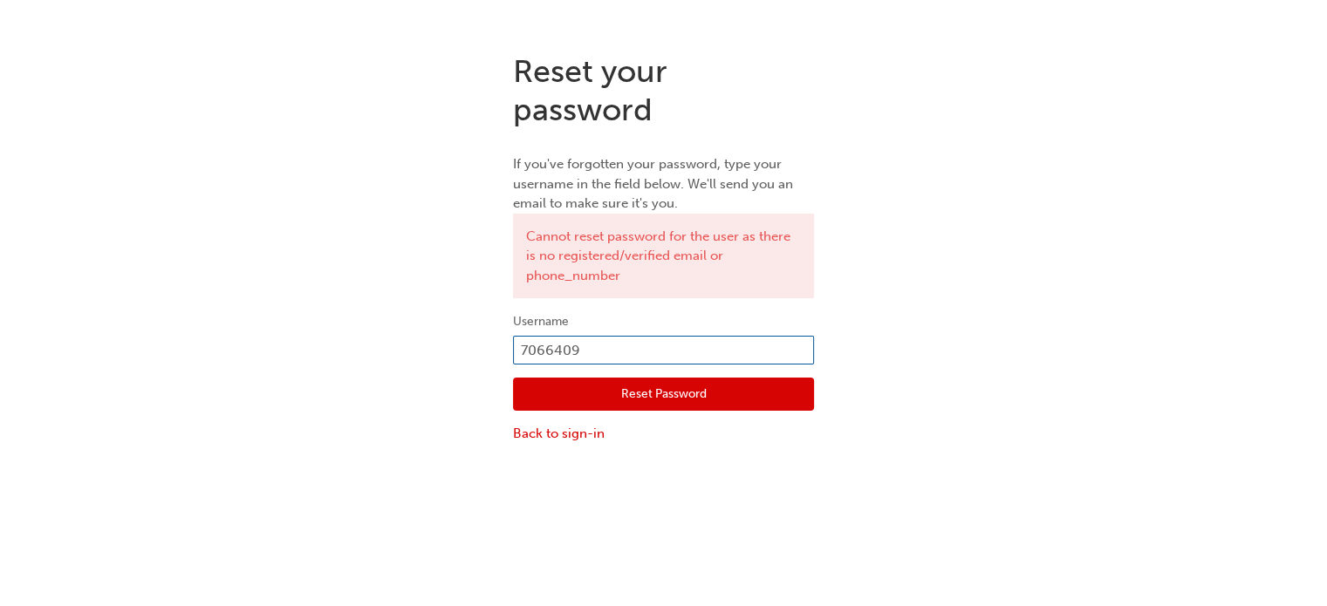 Image resolution: width=1327 pixels, height=606 pixels. Describe the element at coordinates (663, 322) in the screenshot. I see `label: Username` at that location.